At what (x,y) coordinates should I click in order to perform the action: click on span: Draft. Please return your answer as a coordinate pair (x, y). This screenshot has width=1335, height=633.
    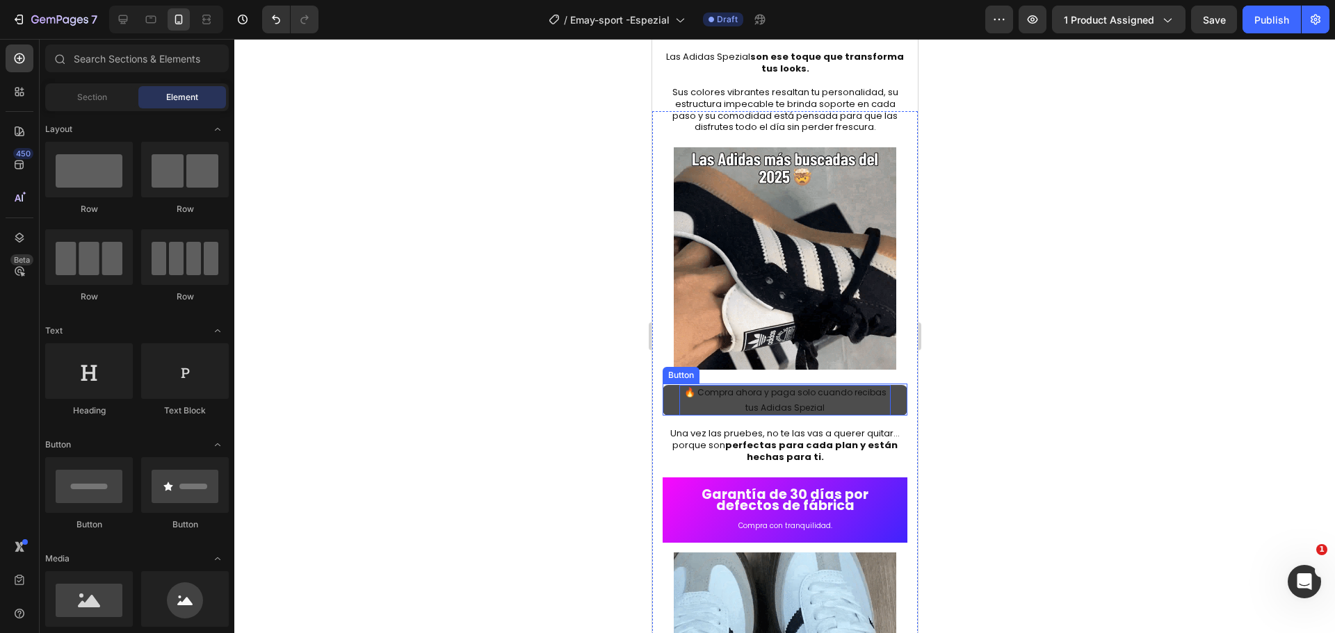
    Looking at the image, I should click on (727, 19).